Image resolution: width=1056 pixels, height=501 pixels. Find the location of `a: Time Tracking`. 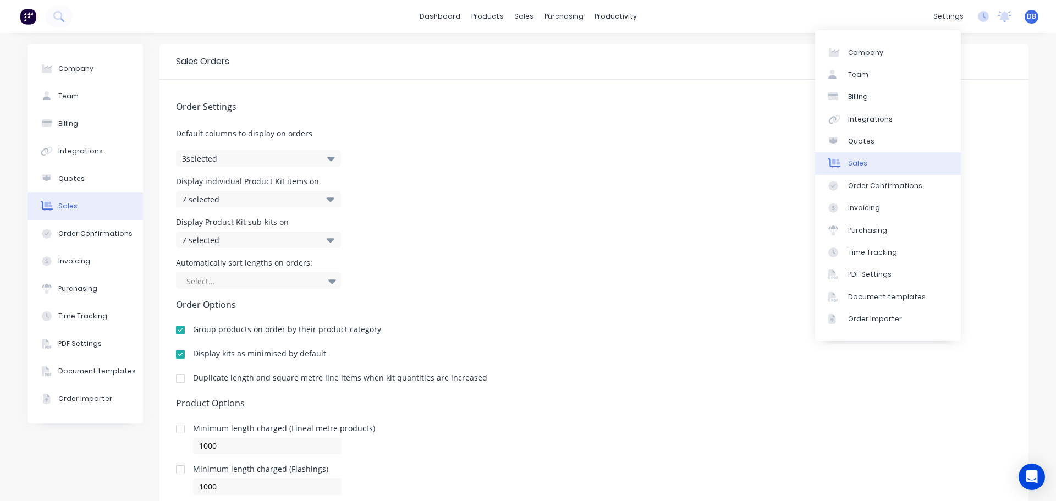

a: Time Tracking is located at coordinates (888, 252).